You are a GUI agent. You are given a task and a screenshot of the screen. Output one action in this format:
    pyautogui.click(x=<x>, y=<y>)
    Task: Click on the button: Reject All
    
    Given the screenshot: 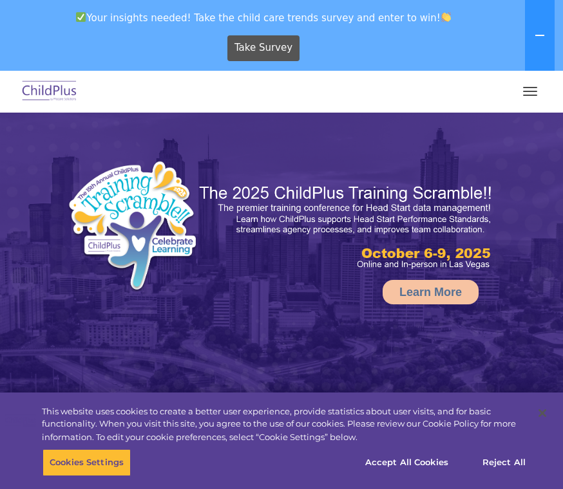 What is the action you would take?
    pyautogui.click(x=504, y=463)
    